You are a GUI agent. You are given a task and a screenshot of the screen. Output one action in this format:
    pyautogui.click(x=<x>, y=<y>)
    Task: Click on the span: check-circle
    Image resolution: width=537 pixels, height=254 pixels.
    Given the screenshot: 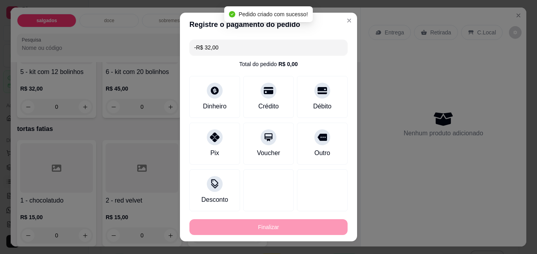 What is the action you would take?
    pyautogui.click(x=232, y=14)
    